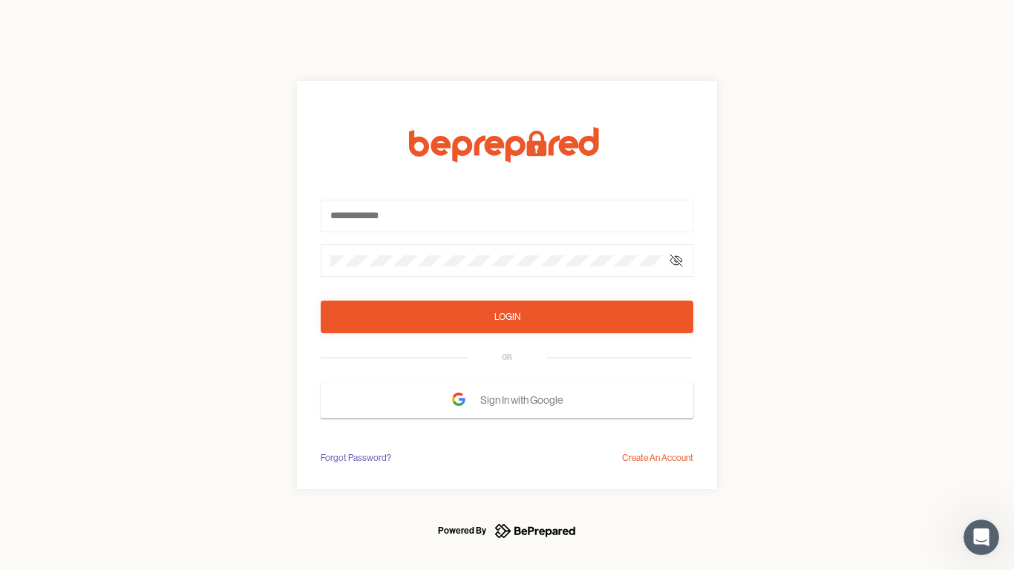 The height and width of the screenshot is (570, 1014). Describe the element at coordinates (355, 458) in the screenshot. I see `div: Forgot Password?` at that location.